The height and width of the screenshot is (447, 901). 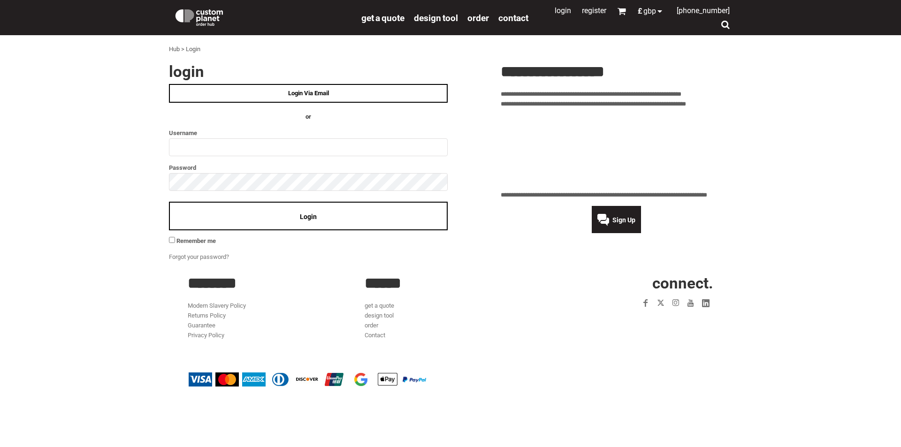 I want to click on img: Custom Planet, so click(x=199, y=16).